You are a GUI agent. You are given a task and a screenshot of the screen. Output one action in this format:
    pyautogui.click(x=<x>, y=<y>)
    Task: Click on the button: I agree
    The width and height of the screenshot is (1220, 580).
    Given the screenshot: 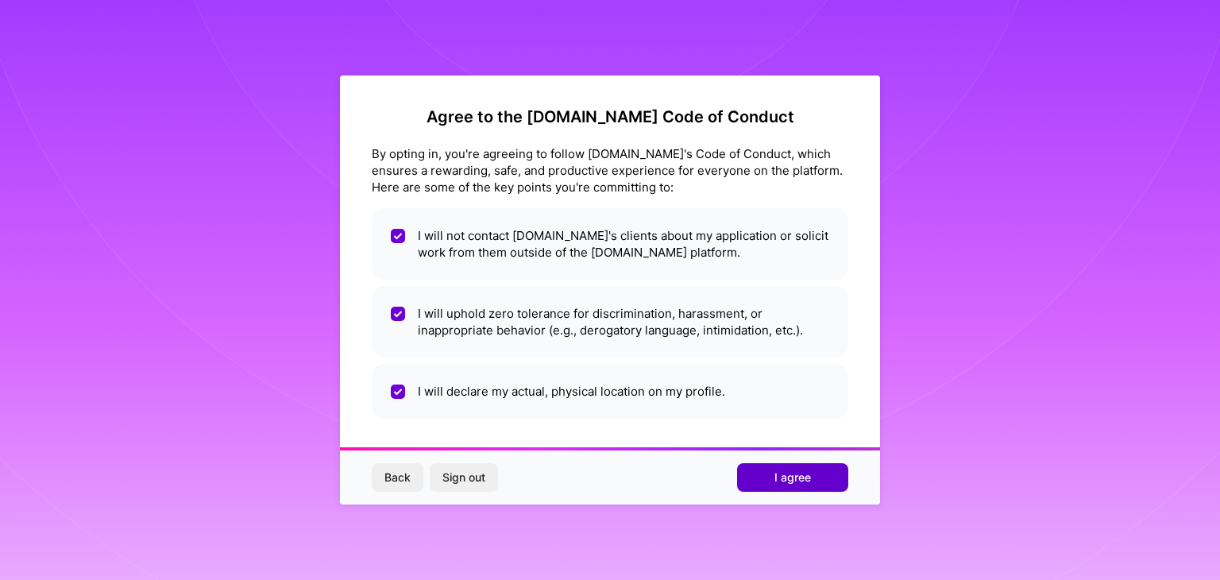 What is the action you would take?
    pyautogui.click(x=793, y=477)
    